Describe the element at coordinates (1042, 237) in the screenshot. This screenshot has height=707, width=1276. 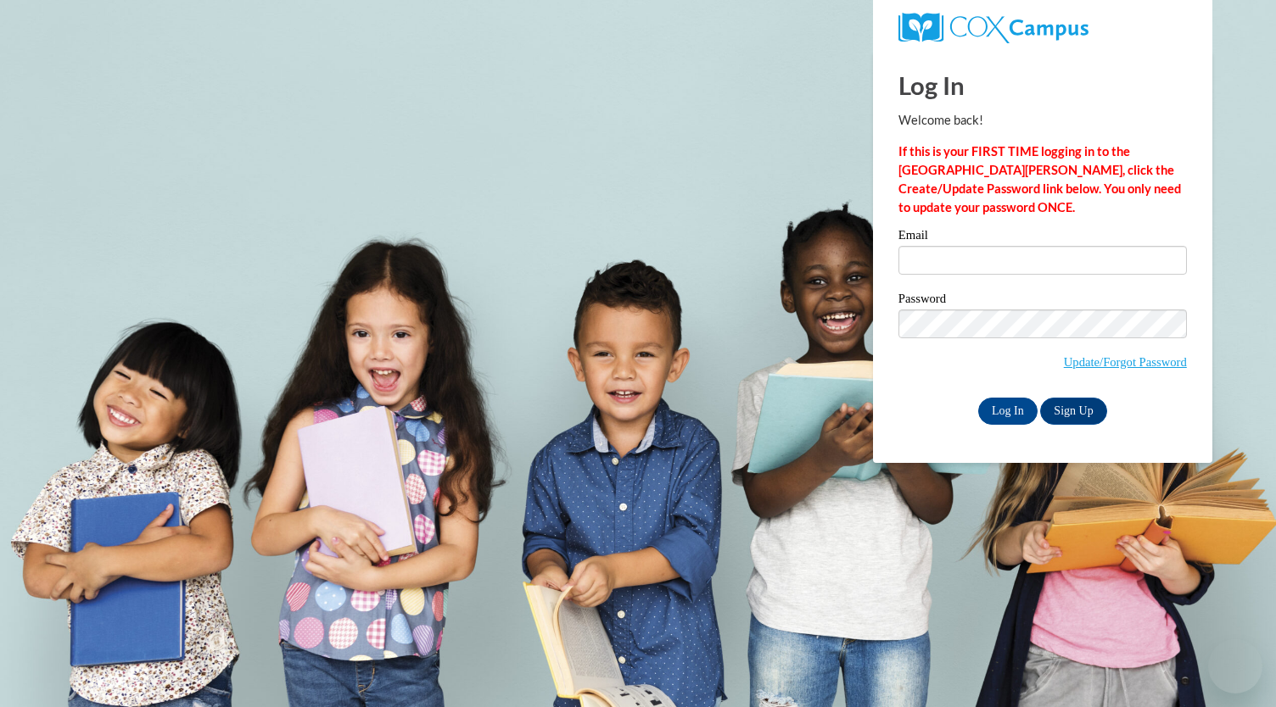
I see `label: Email` at that location.